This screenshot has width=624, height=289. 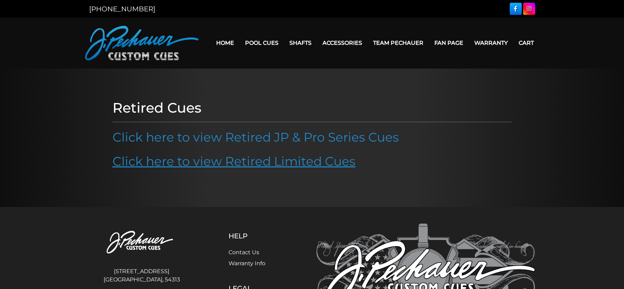 I want to click on h1: Retired Cues, so click(x=312, y=108).